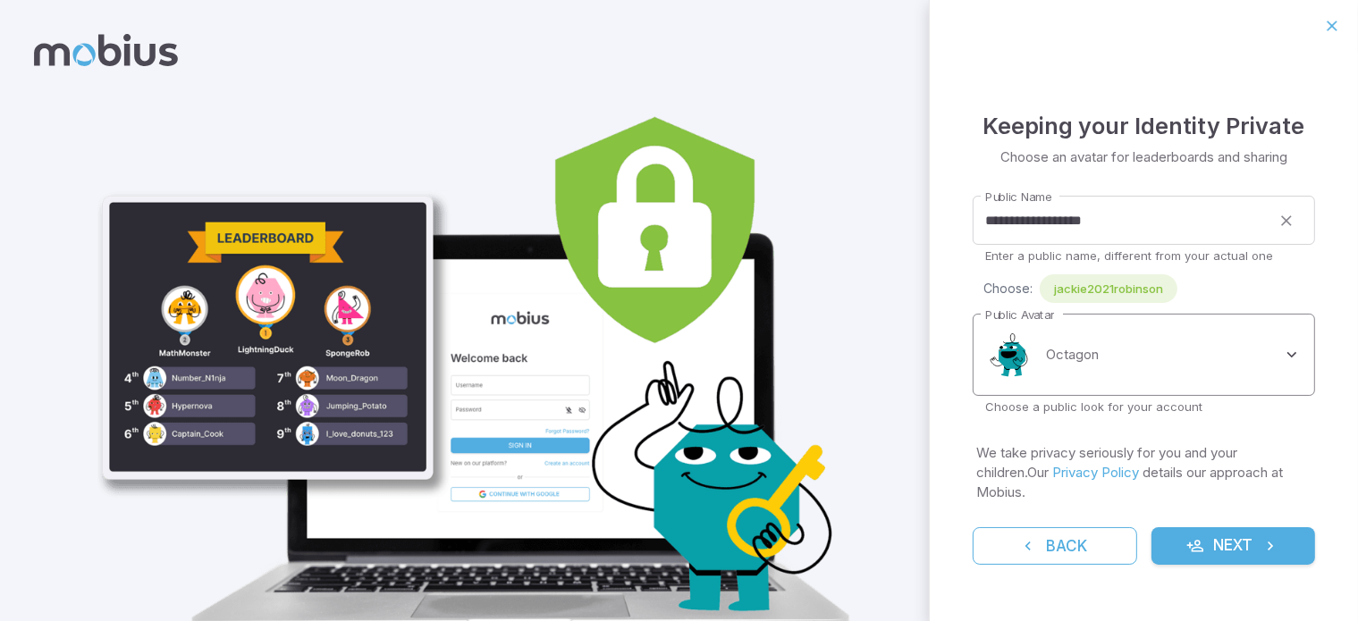  What do you see at coordinates (1144, 256) in the screenshot?
I see `p: Enter a public name, different from your actual one` at bounding box center [1144, 256].